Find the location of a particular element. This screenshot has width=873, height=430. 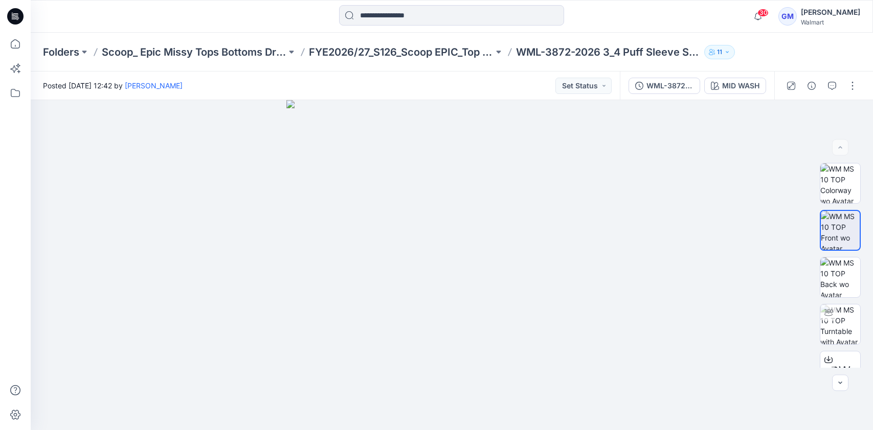

div: GM is located at coordinates (787, 16).